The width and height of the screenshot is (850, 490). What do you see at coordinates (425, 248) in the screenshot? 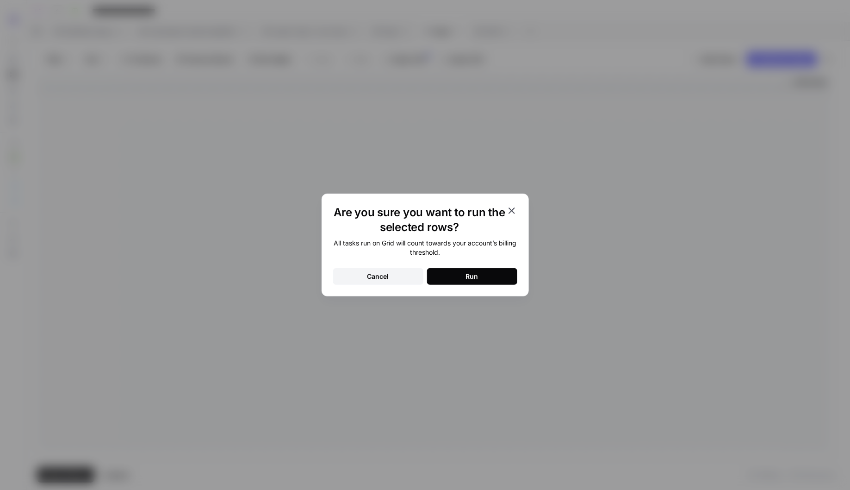
I see `div: All tasks run on Grid will count towards your account’s billing threshold.` at bounding box center [425, 248].